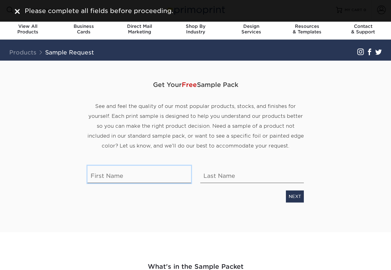 The image size is (391, 270). Describe the element at coordinates (363, 30) in the screenshot. I see `a: Contact& Support` at that location.